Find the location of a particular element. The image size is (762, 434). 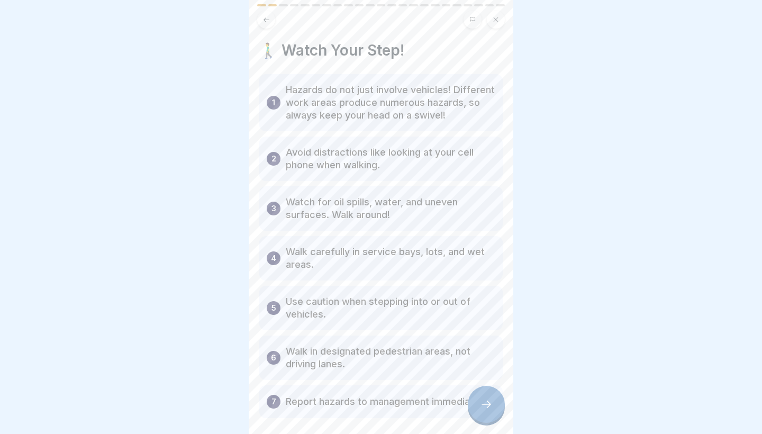

p: Report hazards to management immediately. is located at coordinates (387, 402).